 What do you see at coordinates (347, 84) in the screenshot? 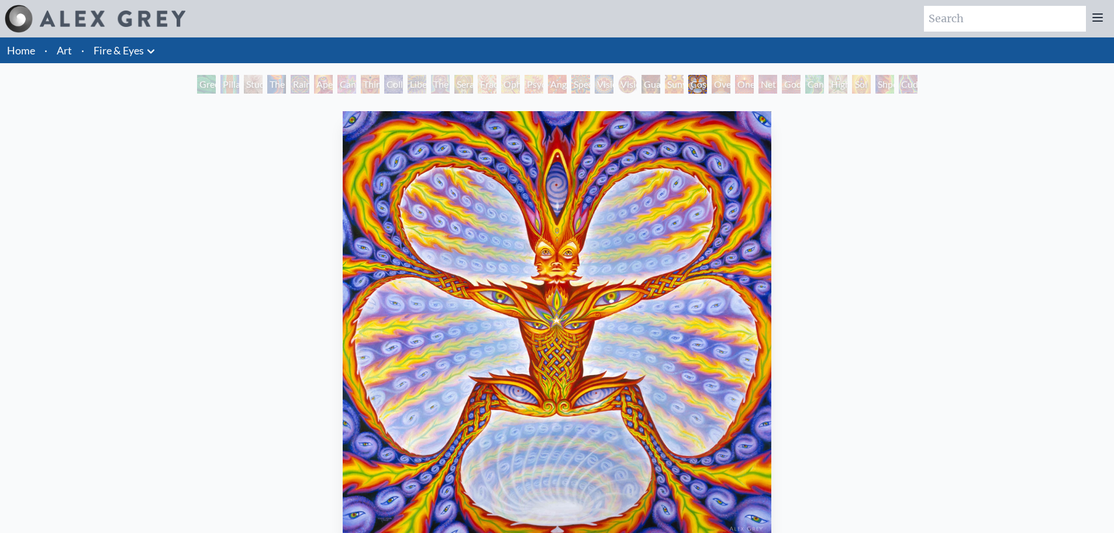
I see `div: Cannabis Sutra` at bounding box center [347, 84].